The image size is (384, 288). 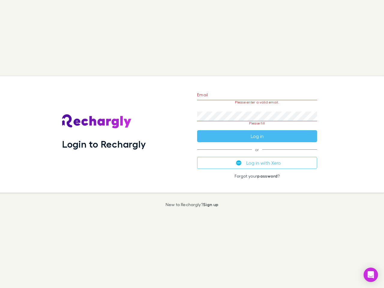 What do you see at coordinates (104, 144) in the screenshot?
I see `h1: Login to Rechargly` at bounding box center [104, 144].